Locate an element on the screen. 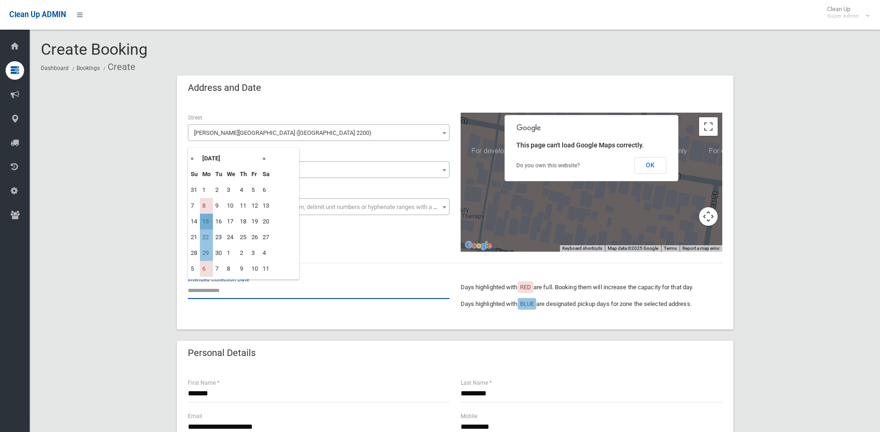 Image resolution: width=880 pixels, height=432 pixels. td: 19 is located at coordinates (255, 222).